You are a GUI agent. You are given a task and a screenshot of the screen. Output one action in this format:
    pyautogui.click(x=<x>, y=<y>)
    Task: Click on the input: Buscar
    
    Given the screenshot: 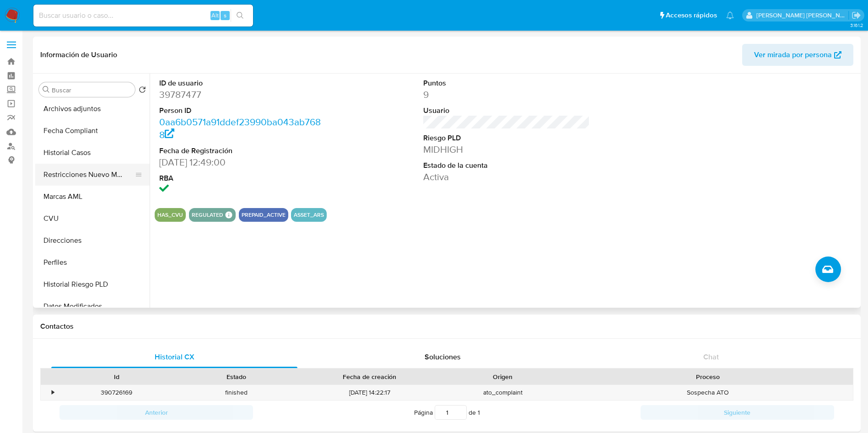 What is the action you would take?
    pyautogui.click(x=91, y=90)
    